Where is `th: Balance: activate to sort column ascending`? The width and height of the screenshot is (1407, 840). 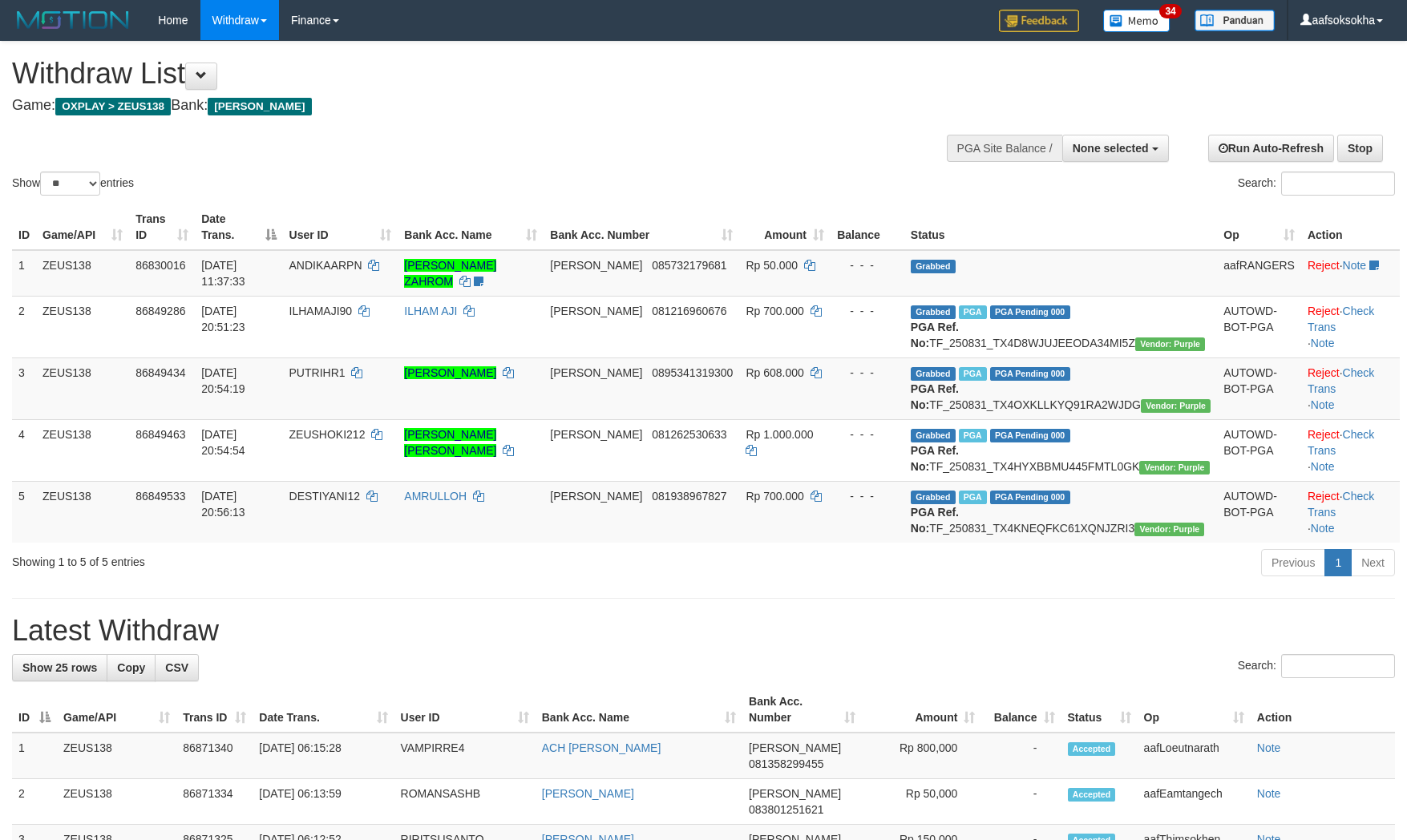
th: Balance: activate to sort column ascending is located at coordinates (1020, 710).